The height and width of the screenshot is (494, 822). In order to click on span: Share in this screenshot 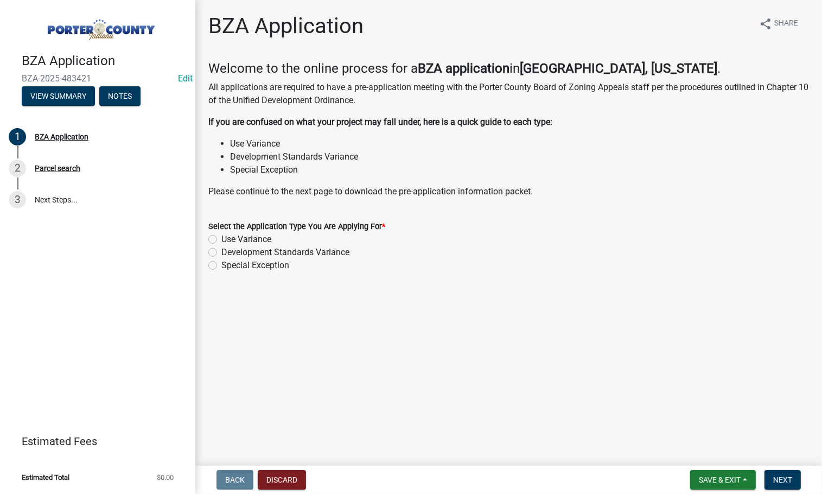, I will do `click(786, 24)`.